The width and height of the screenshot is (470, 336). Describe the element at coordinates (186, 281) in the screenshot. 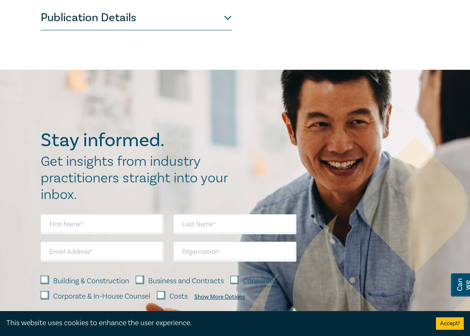

I see `label: Business and Contracts` at that location.